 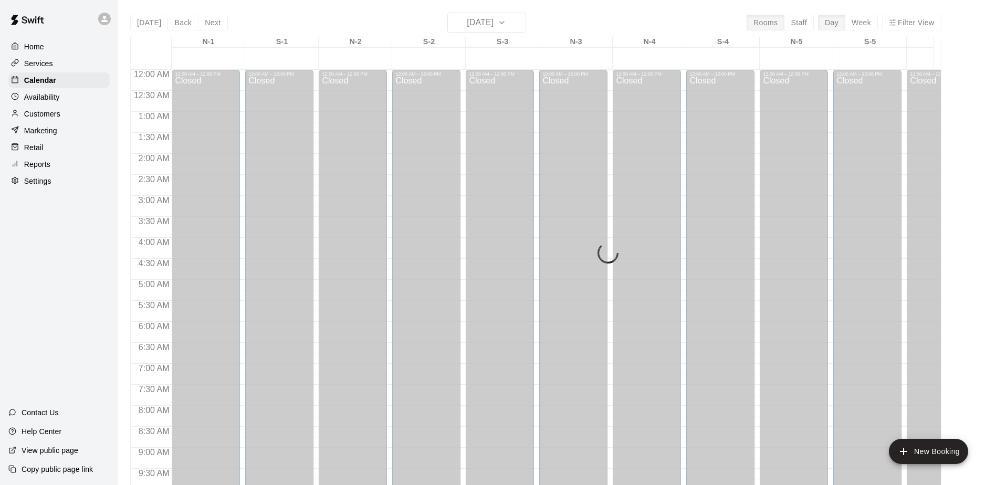 I want to click on a: Reports, so click(x=59, y=164).